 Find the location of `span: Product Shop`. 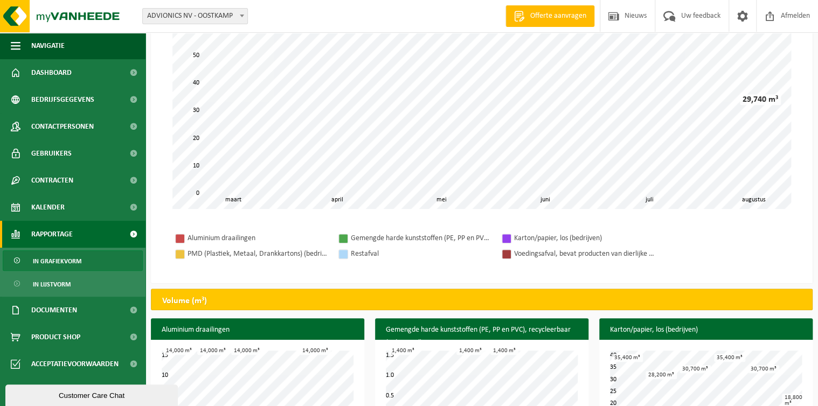

span: Product Shop is located at coordinates (55, 337).